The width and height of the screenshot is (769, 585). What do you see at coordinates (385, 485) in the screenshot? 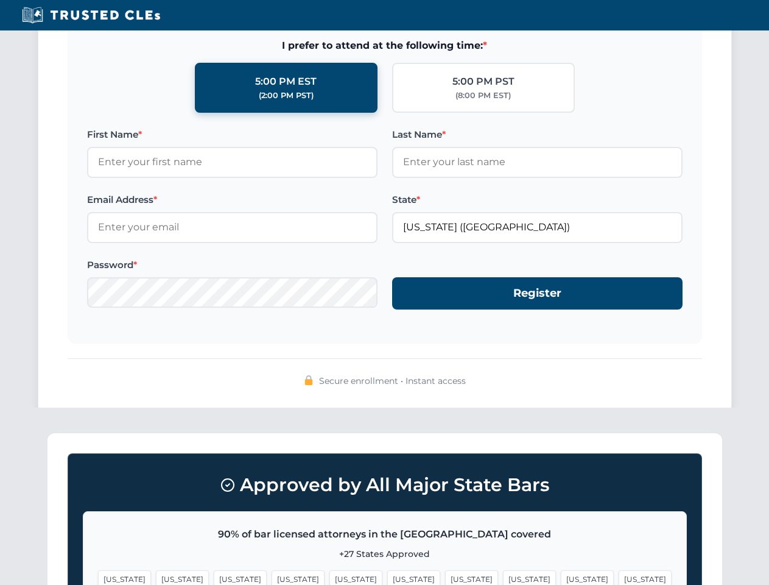
I see `h3: Approved by All Major State Bars` at bounding box center [385, 485].